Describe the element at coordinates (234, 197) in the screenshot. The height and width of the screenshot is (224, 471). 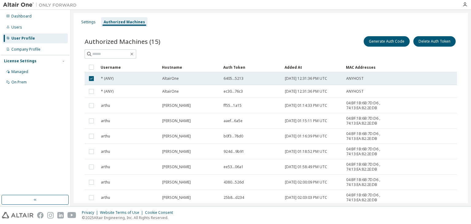
I see `span: 25b8...d234` at that location.